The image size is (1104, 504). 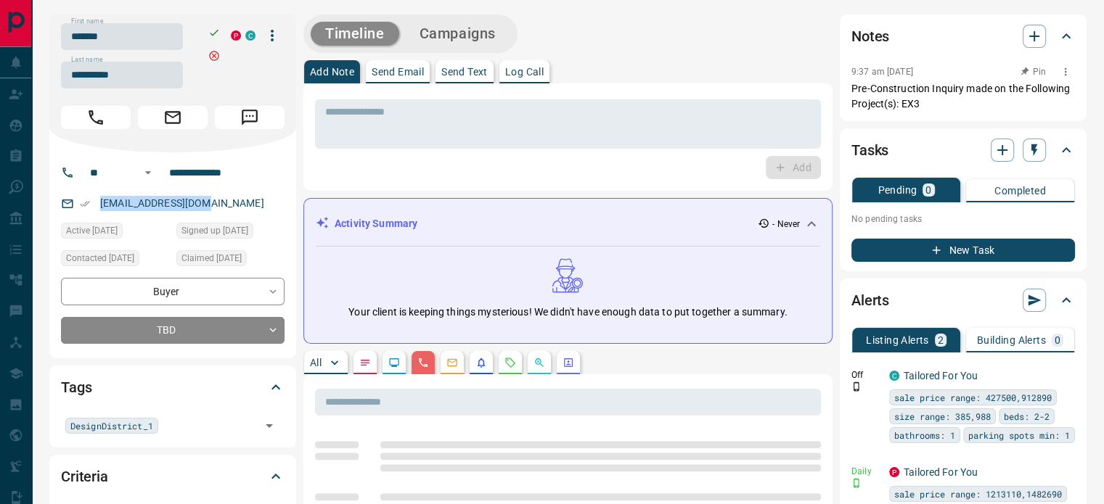 What do you see at coordinates (85, 204) in the screenshot?
I see `svg: Email Verified` at bounding box center [85, 204].